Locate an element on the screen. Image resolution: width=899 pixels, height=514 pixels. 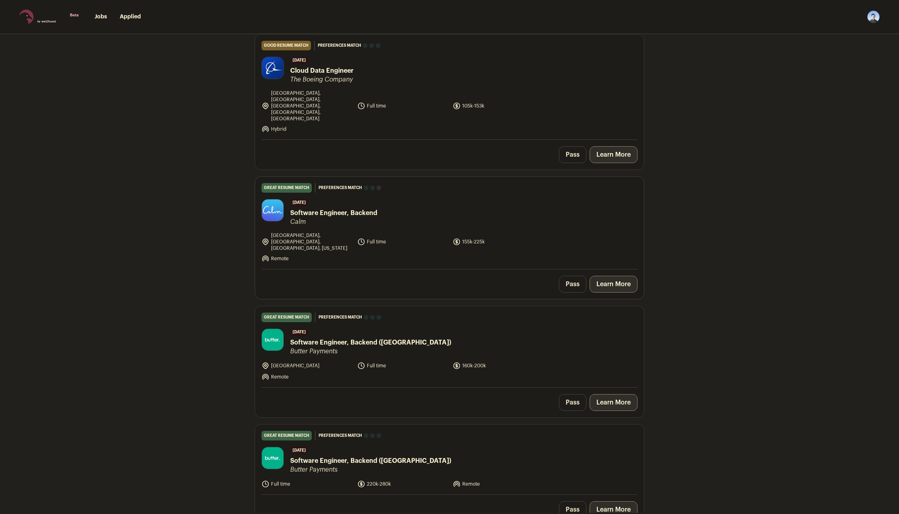
img: 05fe116c8155f646277f3b35f36c6b37db21af6d72b5a65ae4a70d4fa86cf7c6.jpg is located at coordinates (273, 68).